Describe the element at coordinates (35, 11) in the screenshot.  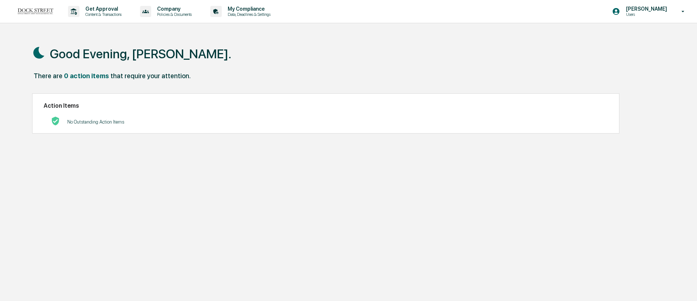
I see `img: logo` at that location.